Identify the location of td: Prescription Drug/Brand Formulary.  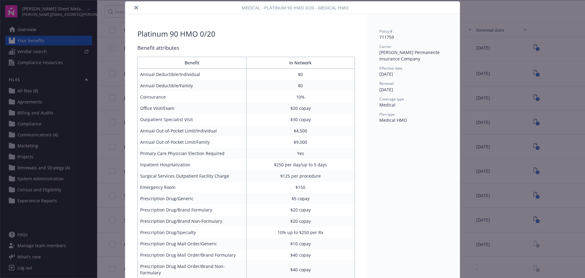
(192, 209).